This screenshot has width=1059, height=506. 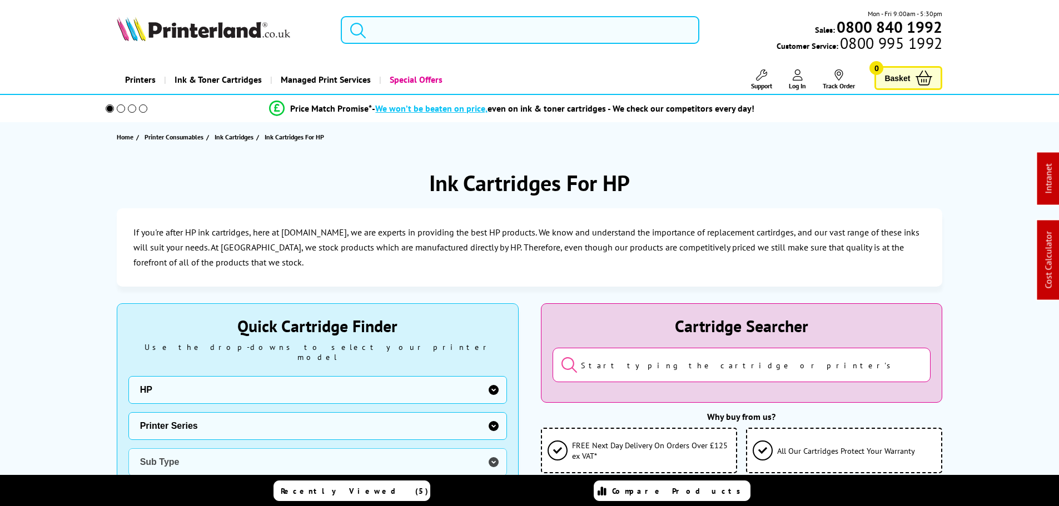 I want to click on span: Ink Cartridges, so click(x=234, y=137).